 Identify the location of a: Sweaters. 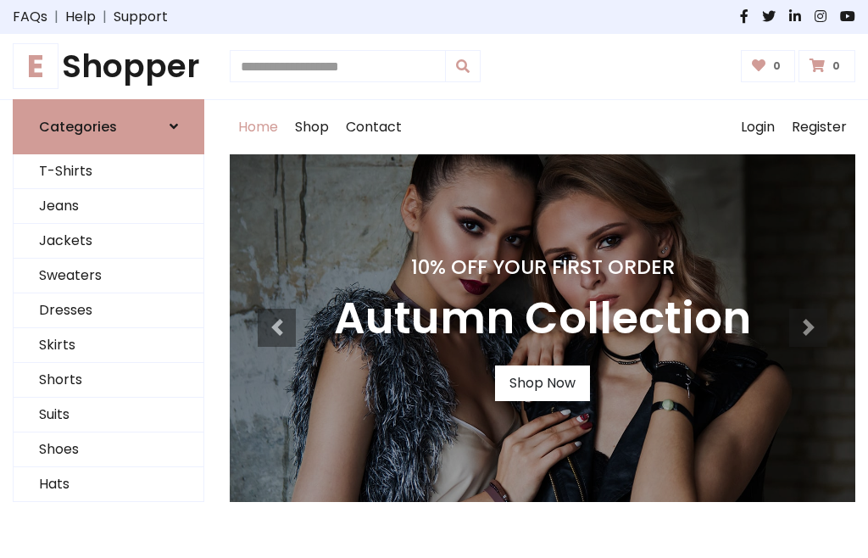
(108, 275).